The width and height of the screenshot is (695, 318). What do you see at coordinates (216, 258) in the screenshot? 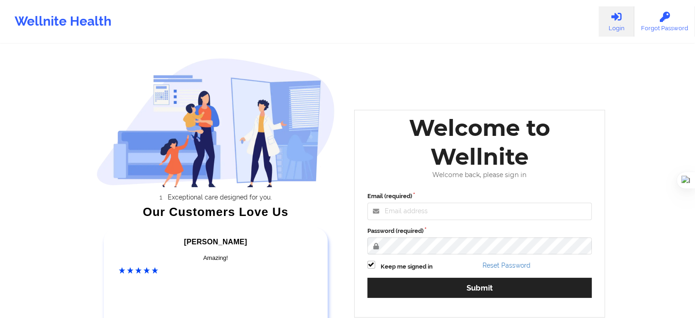
I see `div: Amazing!` at bounding box center [216, 258].